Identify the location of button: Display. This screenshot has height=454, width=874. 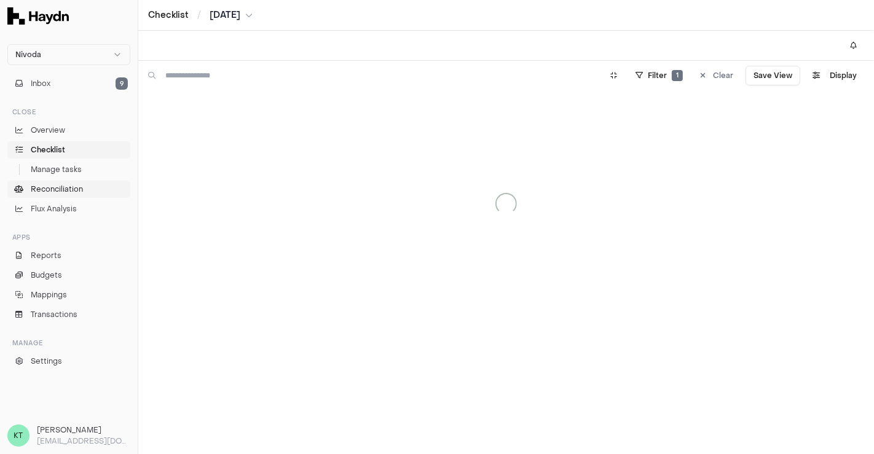
(835, 76).